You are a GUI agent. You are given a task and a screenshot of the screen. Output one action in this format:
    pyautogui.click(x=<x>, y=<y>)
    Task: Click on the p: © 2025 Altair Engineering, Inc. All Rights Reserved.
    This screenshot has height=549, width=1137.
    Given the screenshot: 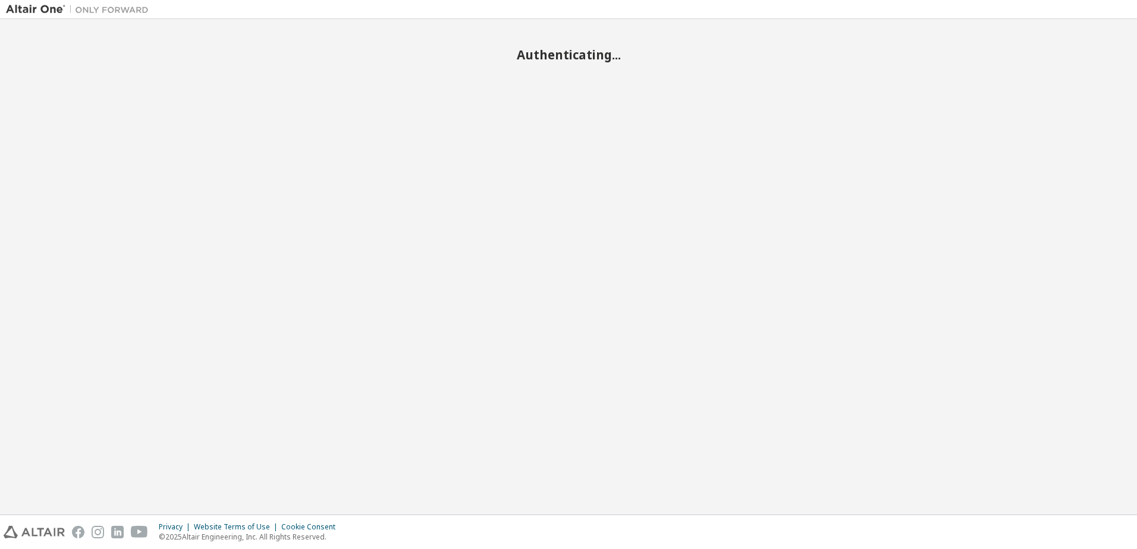 What is the action you would take?
    pyautogui.click(x=250, y=537)
    